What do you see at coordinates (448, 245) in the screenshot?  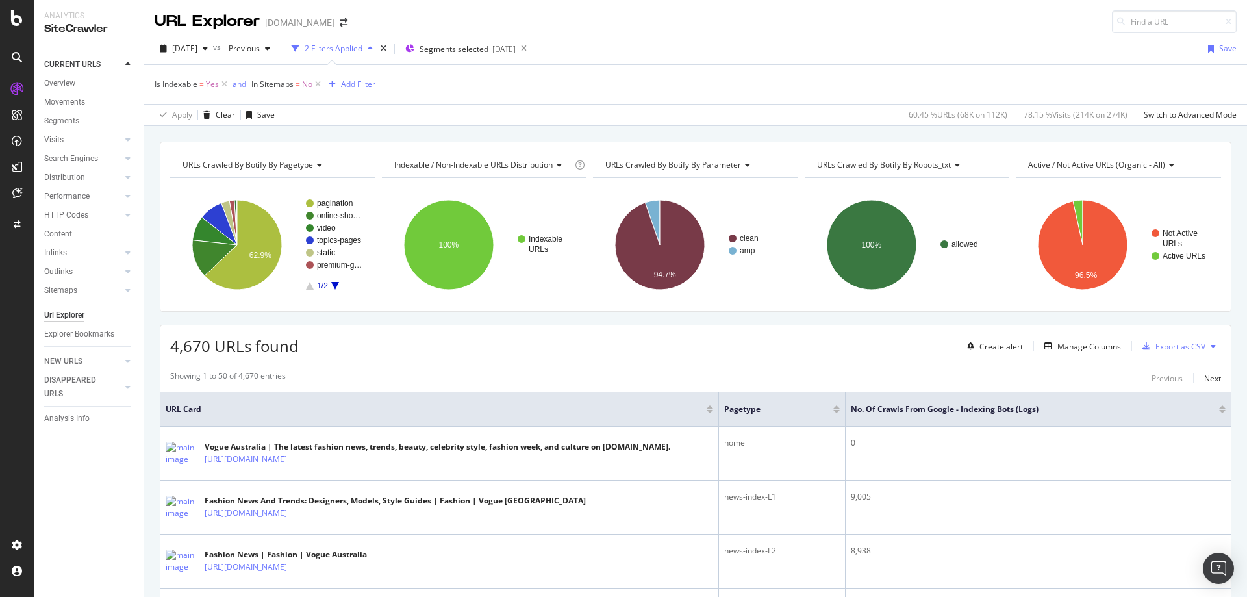 I see `text: 100%` at bounding box center [448, 245].